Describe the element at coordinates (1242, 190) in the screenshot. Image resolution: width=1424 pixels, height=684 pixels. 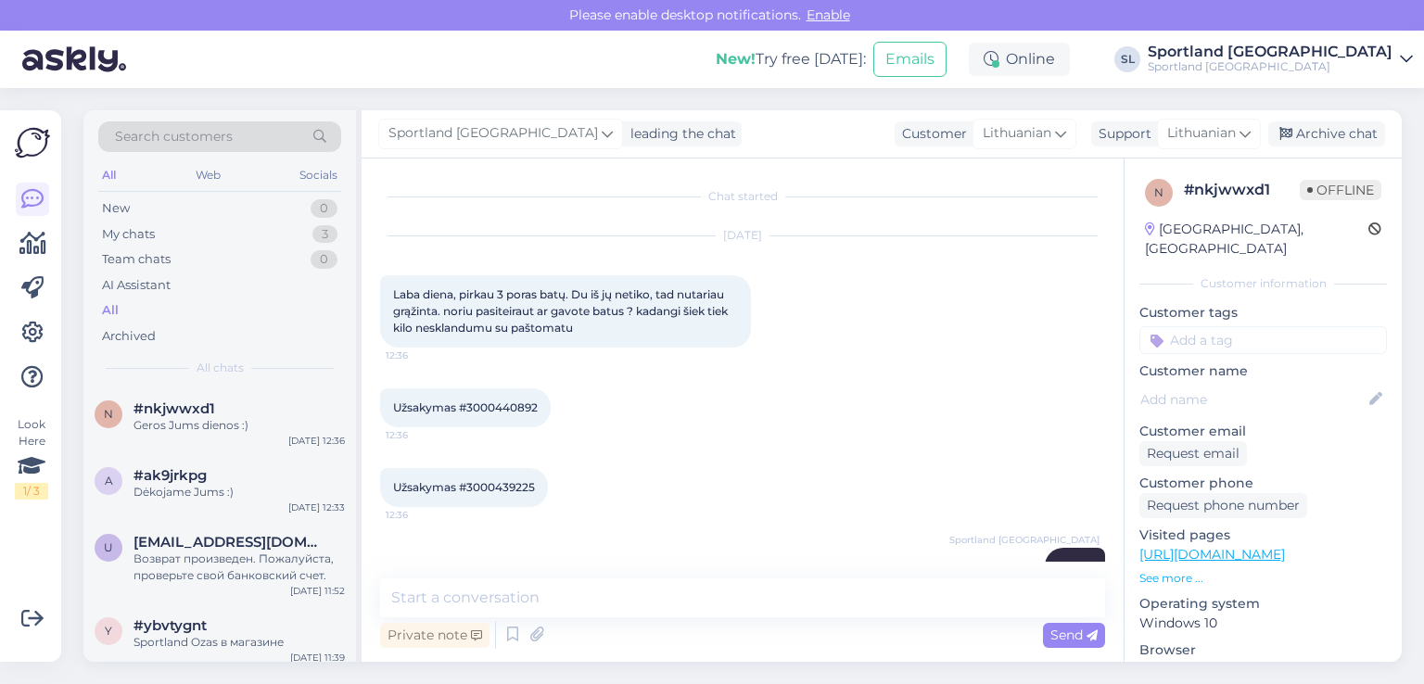
I see `div: # nkjwwxd1` at that location.